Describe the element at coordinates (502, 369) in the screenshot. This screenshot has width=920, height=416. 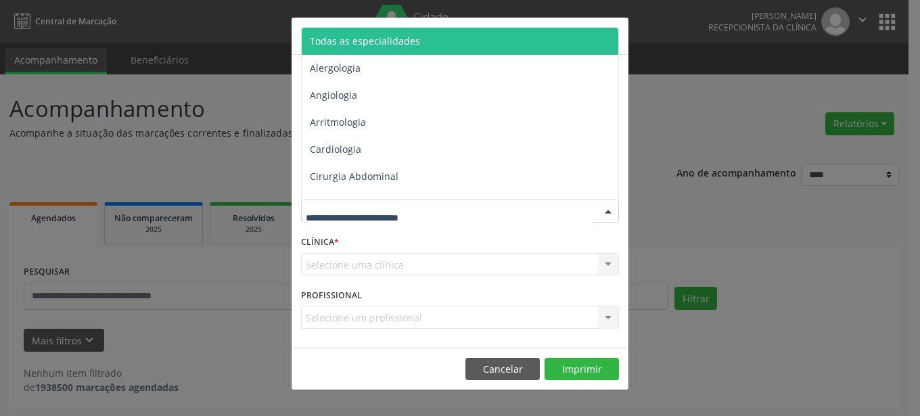
I see `button: Cancelar` at that location.